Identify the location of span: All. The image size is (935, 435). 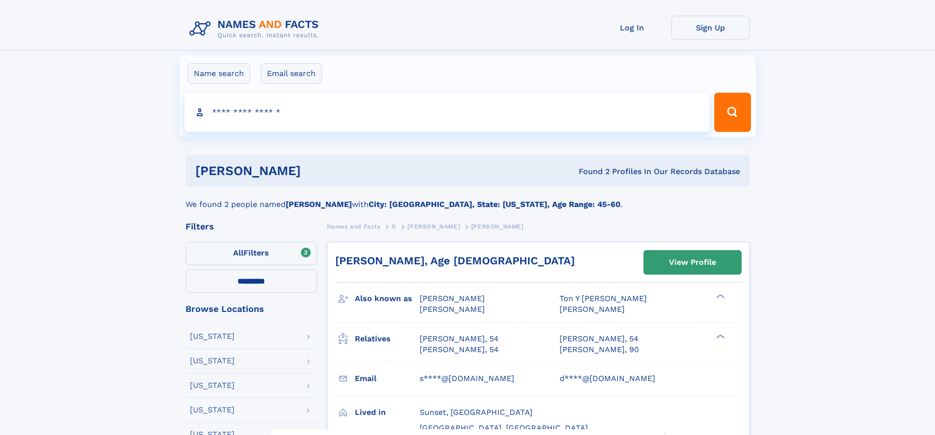
(238, 253).